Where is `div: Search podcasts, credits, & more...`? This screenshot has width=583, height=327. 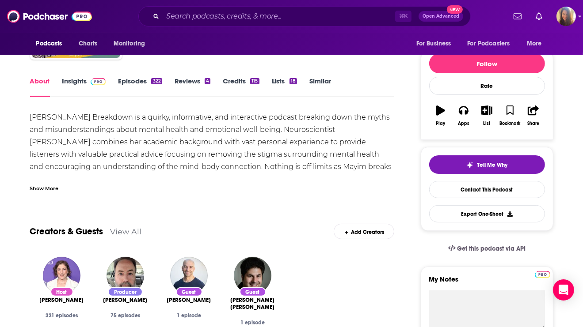
div: Search podcasts, credits, & more... is located at coordinates (304, 16).